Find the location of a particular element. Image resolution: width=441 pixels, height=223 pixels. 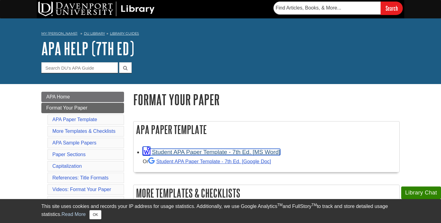

span: APA Home is located at coordinates (58, 96).